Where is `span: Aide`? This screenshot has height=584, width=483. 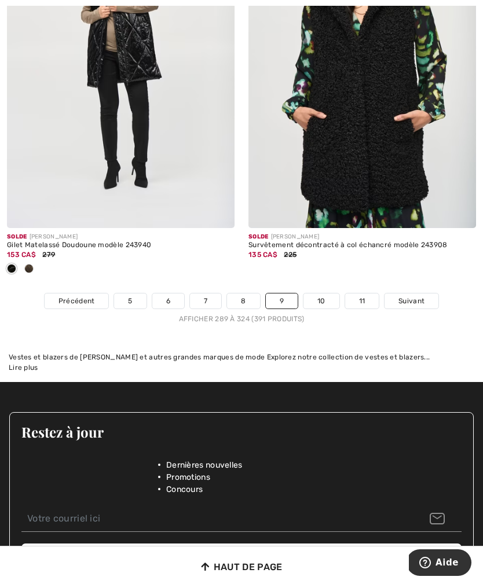 span: Aide is located at coordinates (38, 13).